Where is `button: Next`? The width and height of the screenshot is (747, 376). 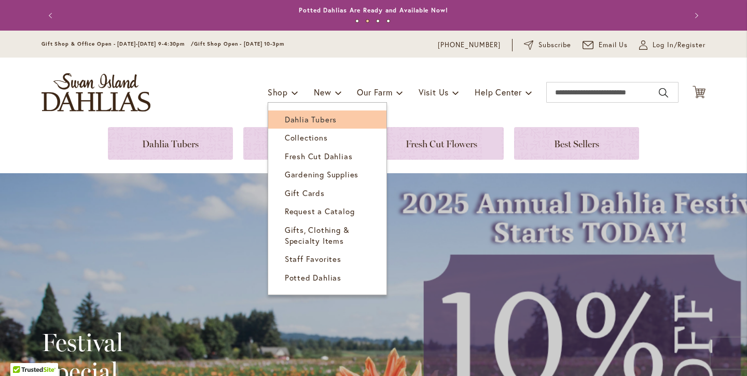
button: Next is located at coordinates (695, 16).